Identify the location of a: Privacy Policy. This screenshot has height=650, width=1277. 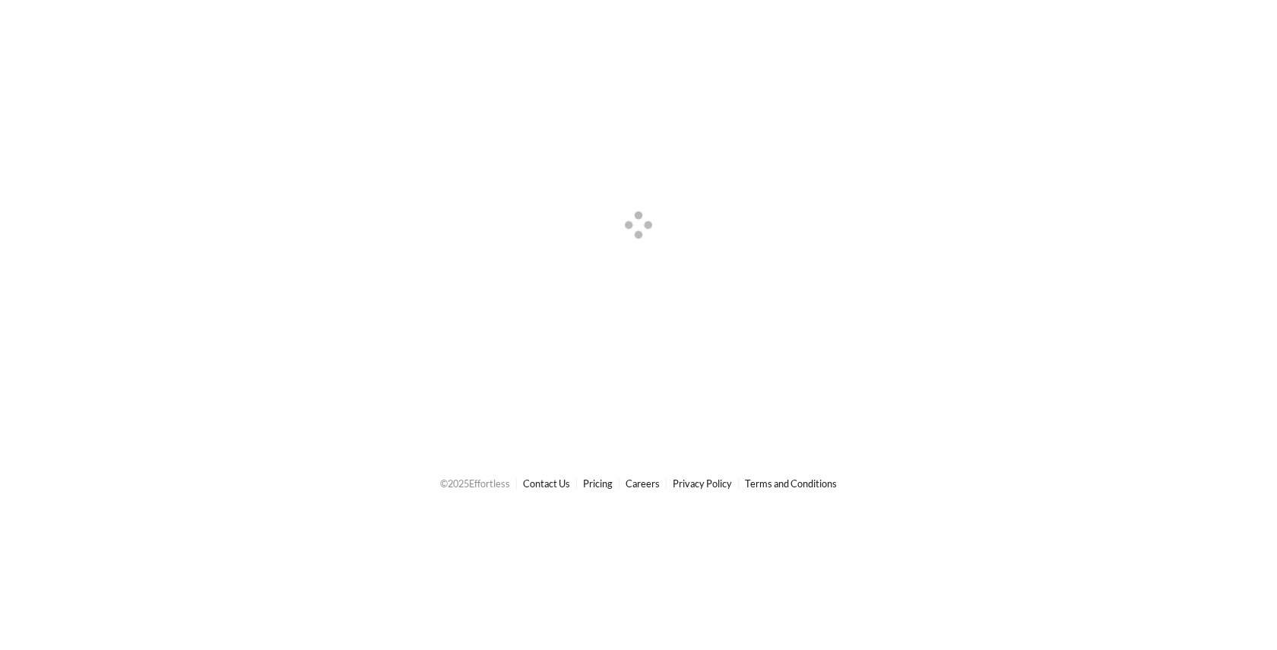
(702, 483).